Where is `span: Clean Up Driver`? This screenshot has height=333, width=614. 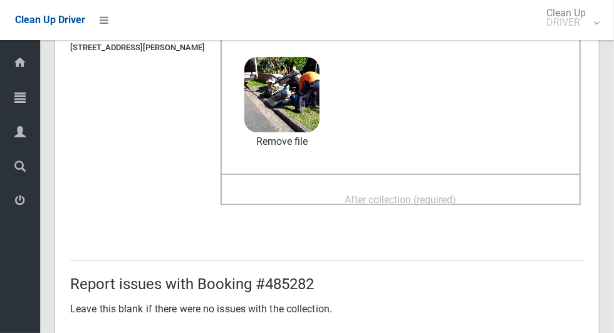
span: Clean Up Driver is located at coordinates (50, 19).